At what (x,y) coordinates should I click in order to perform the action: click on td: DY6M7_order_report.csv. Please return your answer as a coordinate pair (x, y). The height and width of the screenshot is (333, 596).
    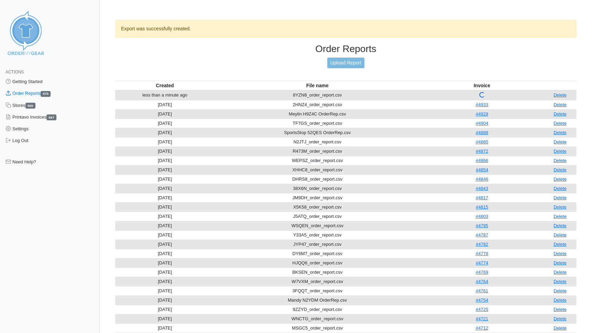
    Looking at the image, I should click on (317, 253).